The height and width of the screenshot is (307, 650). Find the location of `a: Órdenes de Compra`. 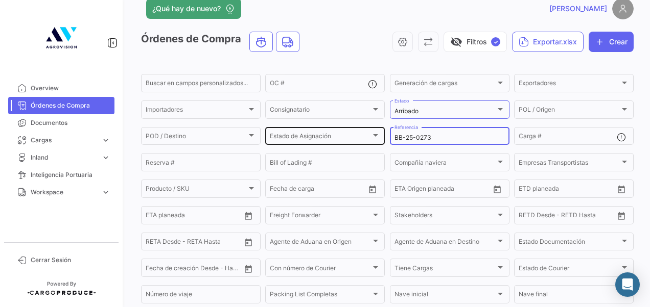

a: Órdenes de Compra is located at coordinates (61, 106).